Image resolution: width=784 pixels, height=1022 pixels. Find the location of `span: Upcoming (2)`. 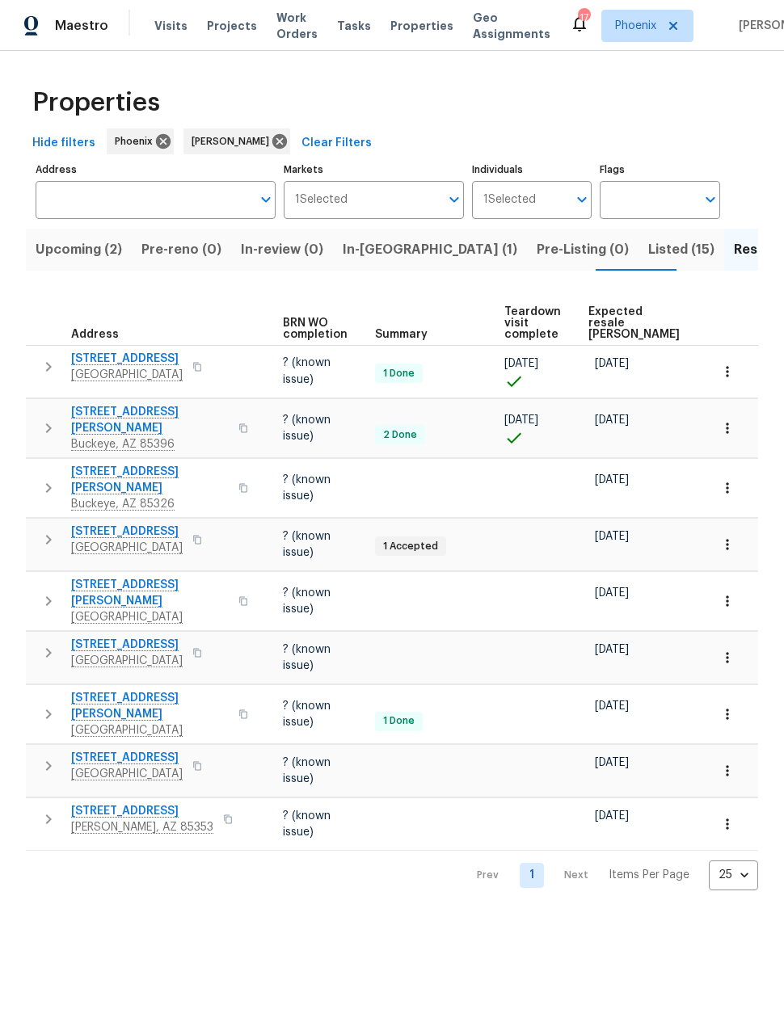

span: Upcoming (2) is located at coordinates (78, 250).